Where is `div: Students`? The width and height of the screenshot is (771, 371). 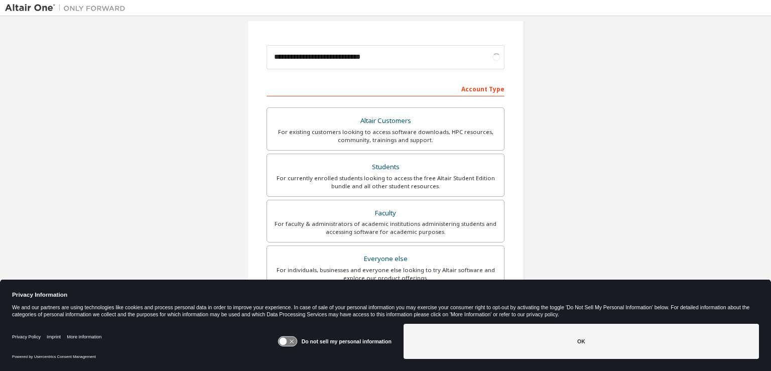
div: Students is located at coordinates (386, 167).